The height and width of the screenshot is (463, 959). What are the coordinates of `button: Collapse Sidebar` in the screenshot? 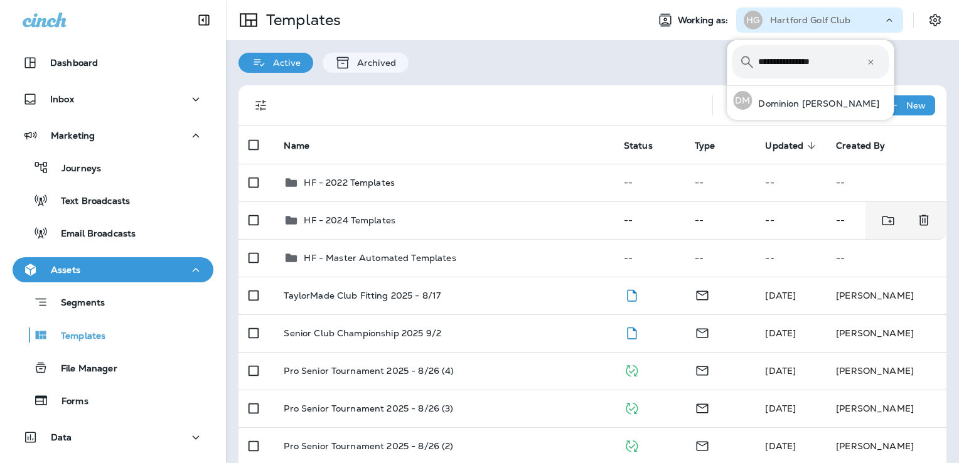 It's located at (204, 20).